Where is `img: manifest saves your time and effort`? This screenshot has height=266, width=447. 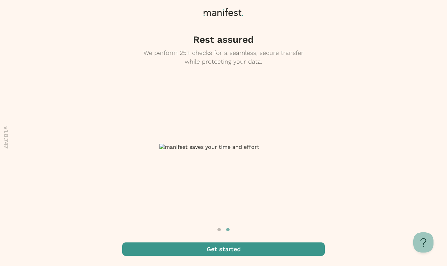 img: manifest saves your time and effort is located at coordinates (223, 147).